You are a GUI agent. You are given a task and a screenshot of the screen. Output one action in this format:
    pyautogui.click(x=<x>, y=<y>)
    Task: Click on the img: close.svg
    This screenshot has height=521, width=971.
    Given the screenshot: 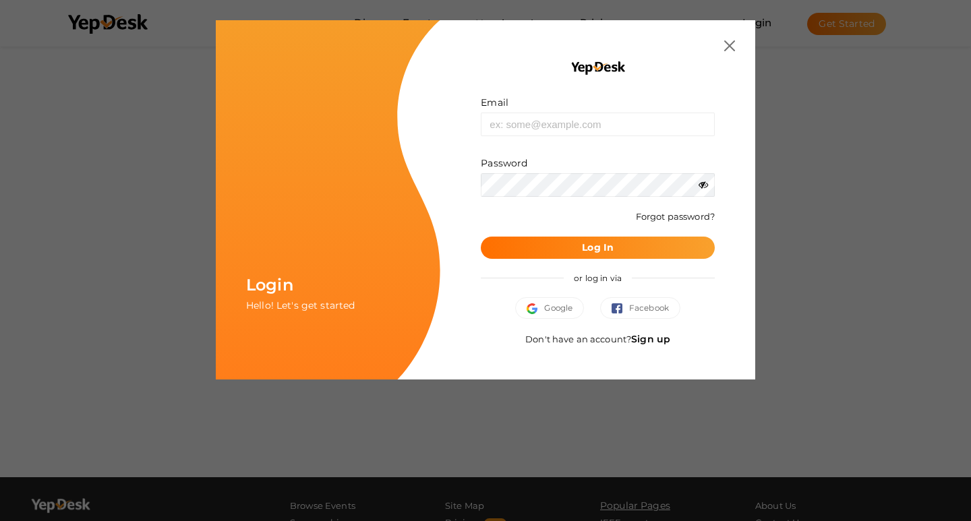 What is the action you would take?
    pyautogui.click(x=729, y=46)
    